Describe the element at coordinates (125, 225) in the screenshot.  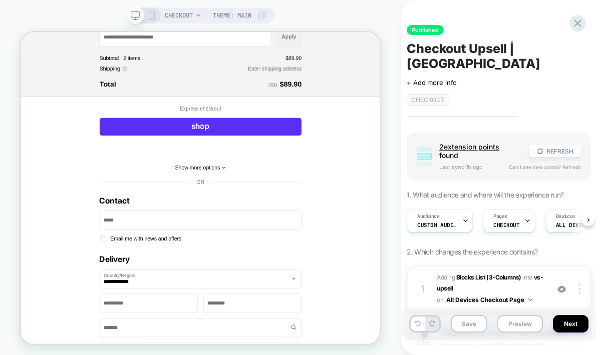
I see `h2: Contact` at that location.